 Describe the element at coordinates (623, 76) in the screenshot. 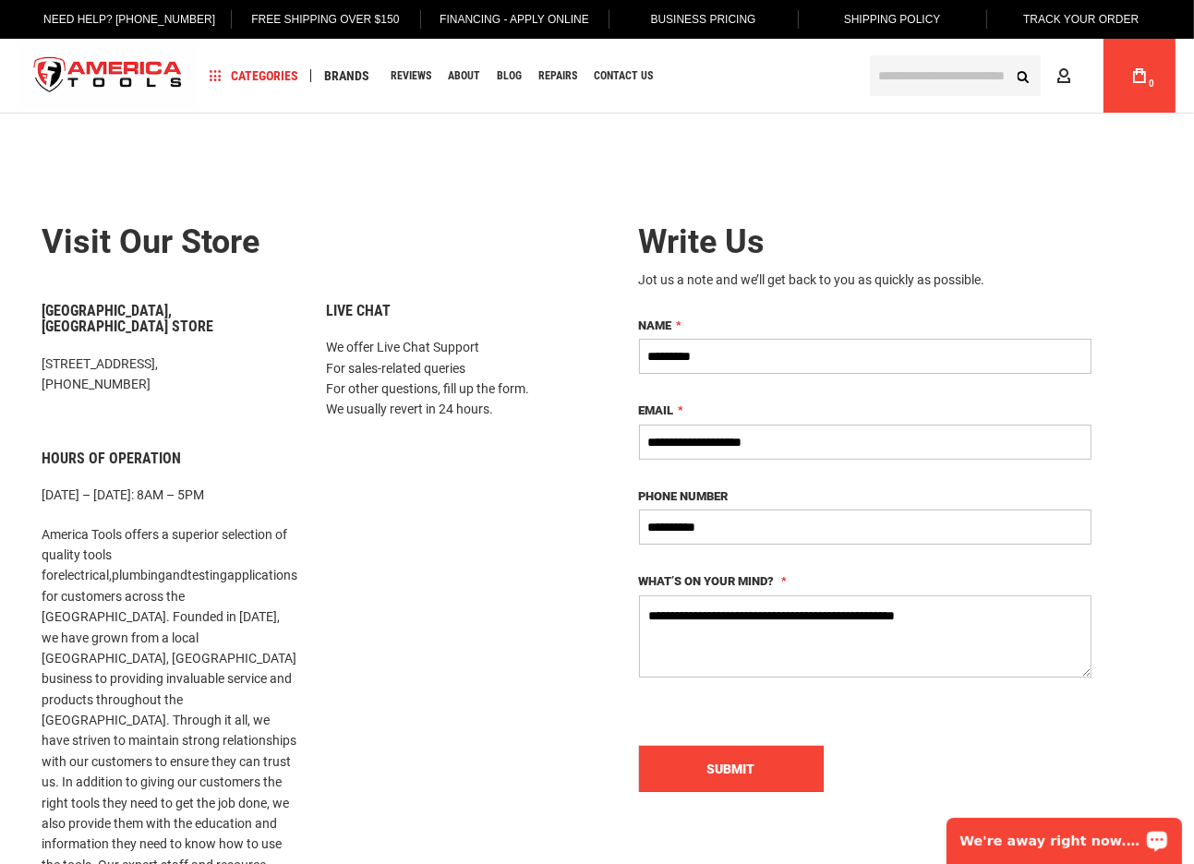

I see `span: Contact Us` at that location.